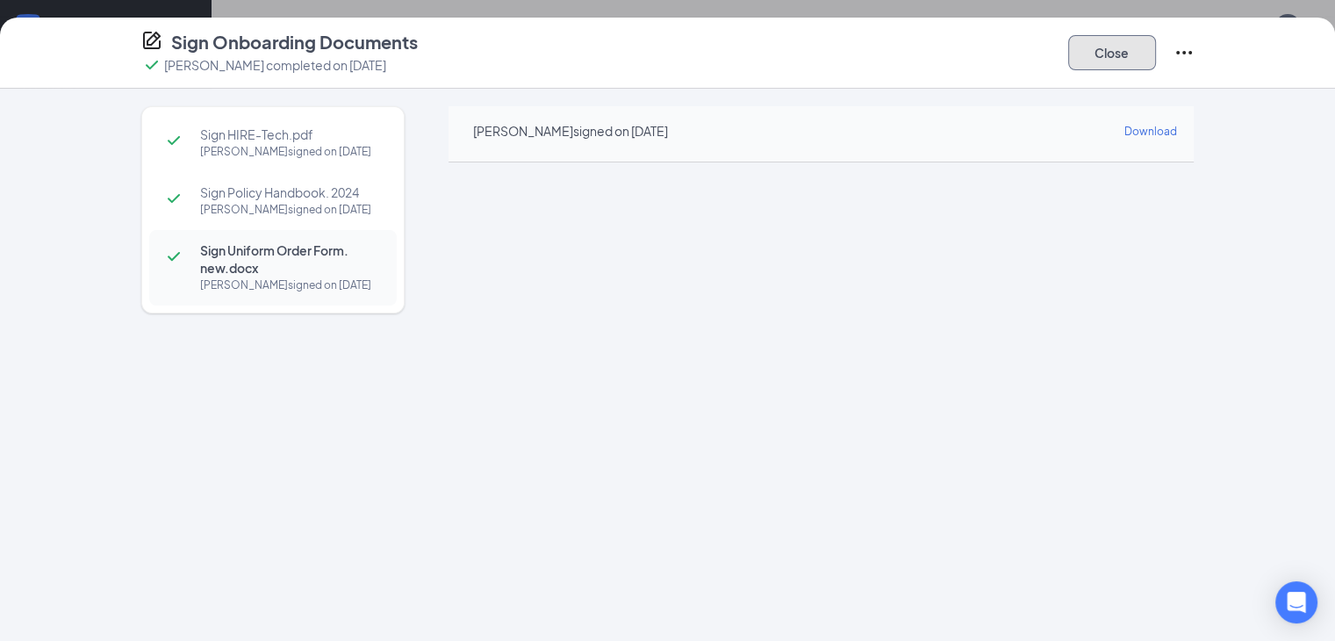 The image size is (1335, 641). What do you see at coordinates (1112, 53) in the screenshot?
I see `button: Close` at bounding box center [1112, 53].